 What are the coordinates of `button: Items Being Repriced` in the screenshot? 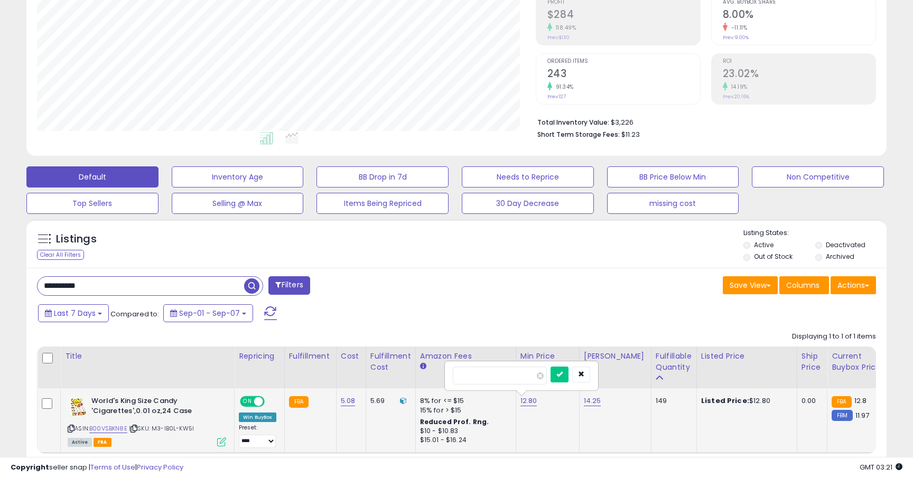 It's located at (383, 203).